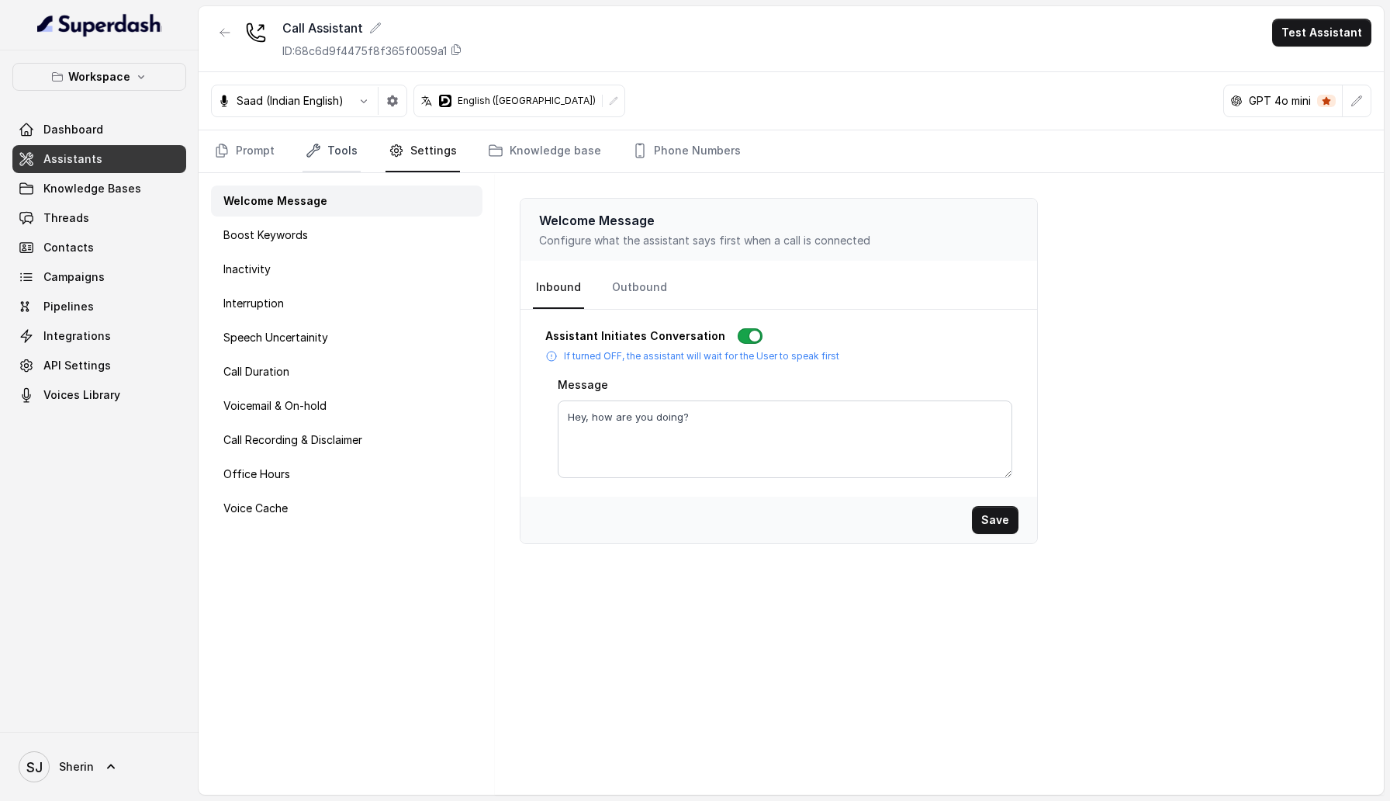 The image size is (1390, 801). What do you see at coordinates (365, 51) in the screenshot?
I see `p: ID: 68c6d9f4475f8f365f0059a1` at bounding box center [365, 51].